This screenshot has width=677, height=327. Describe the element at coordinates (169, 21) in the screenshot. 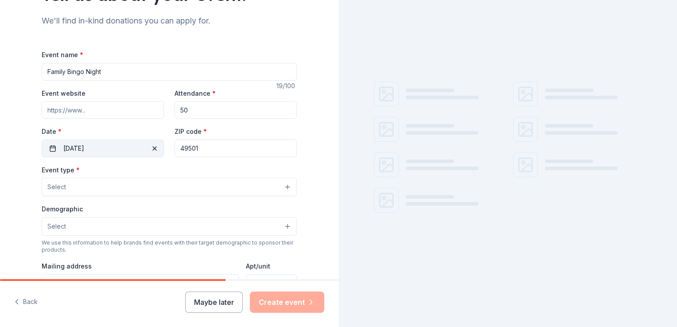

I see `div: We'll find in-kind donations you can apply for.` at that location.